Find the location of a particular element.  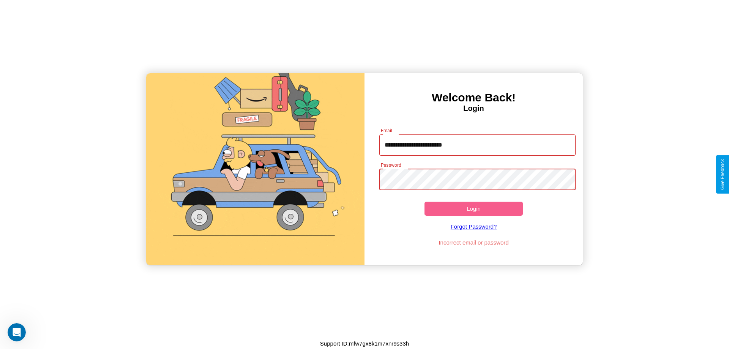

p: Incorrect email or password is located at coordinates (474, 242).